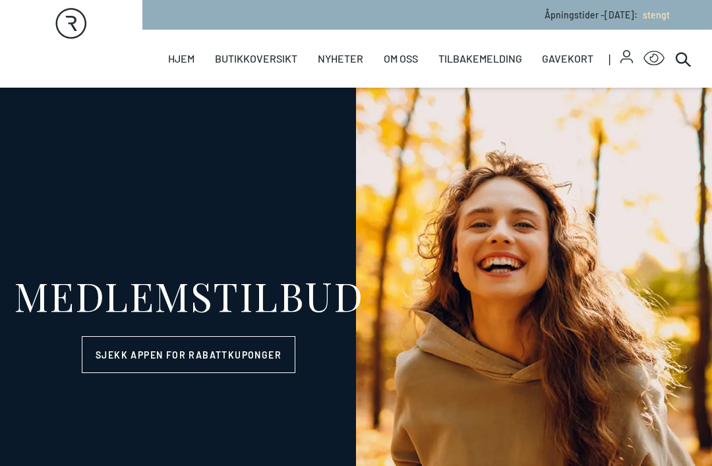 The image size is (712, 466). Describe the element at coordinates (480, 59) in the screenshot. I see `a: Tilbakemelding` at that location.